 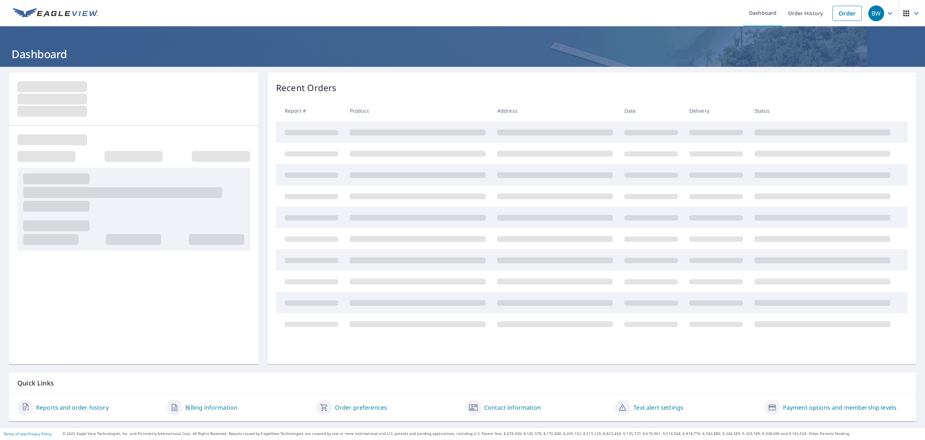 I want to click on p: Recent Orders, so click(x=307, y=88).